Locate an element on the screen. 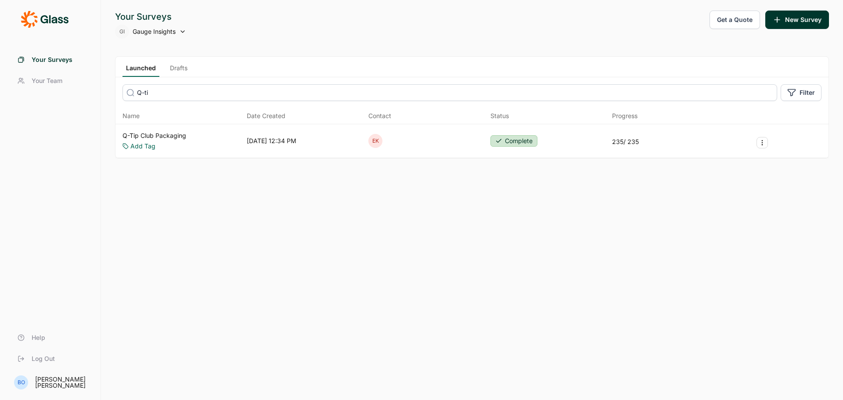 The height and width of the screenshot is (400, 843). span: Help is located at coordinates (38, 338).